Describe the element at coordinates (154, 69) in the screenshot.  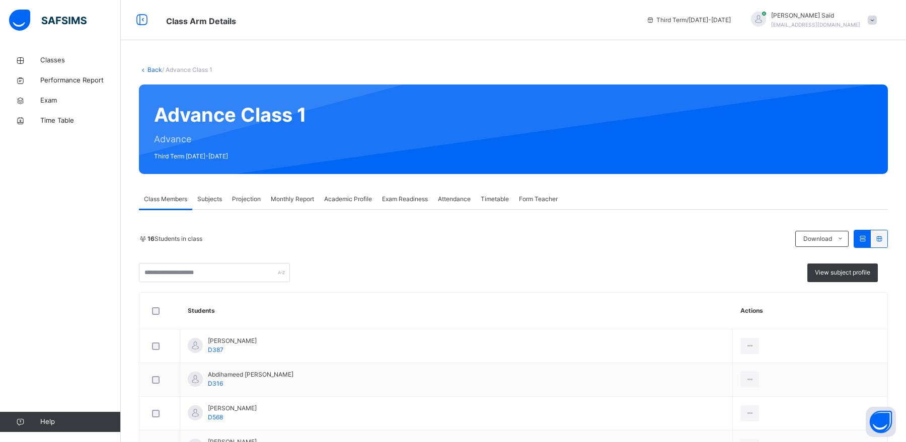
I see `a: Back` at that location.